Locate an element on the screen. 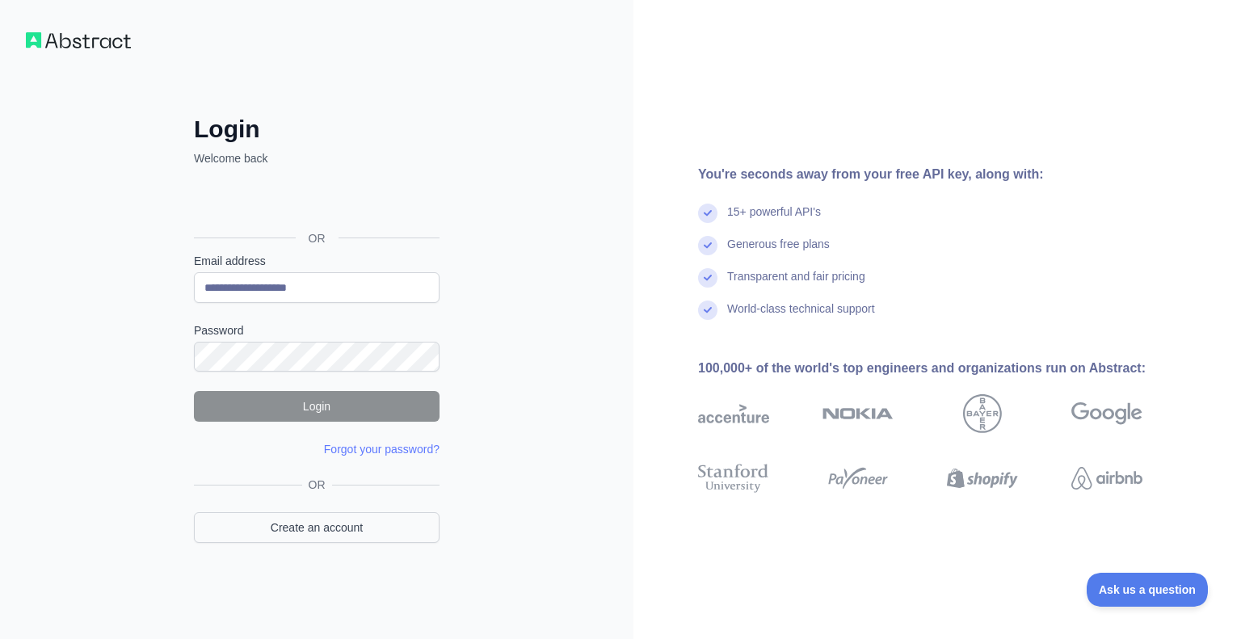 Image resolution: width=1241 pixels, height=639 pixels. div: You're seconds away from your free API key, along with: is located at coordinates (946, 175).